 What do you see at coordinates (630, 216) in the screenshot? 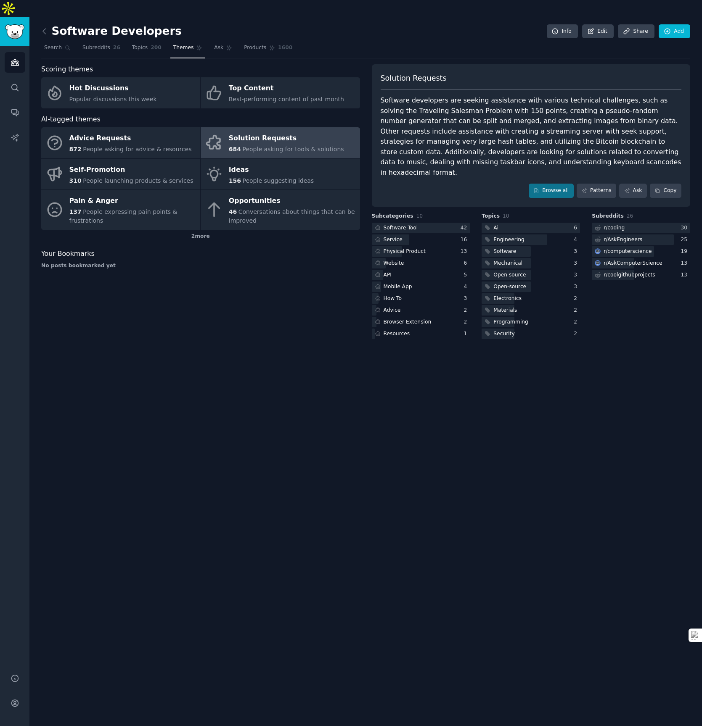
I see `span: 26` at bounding box center [630, 216].